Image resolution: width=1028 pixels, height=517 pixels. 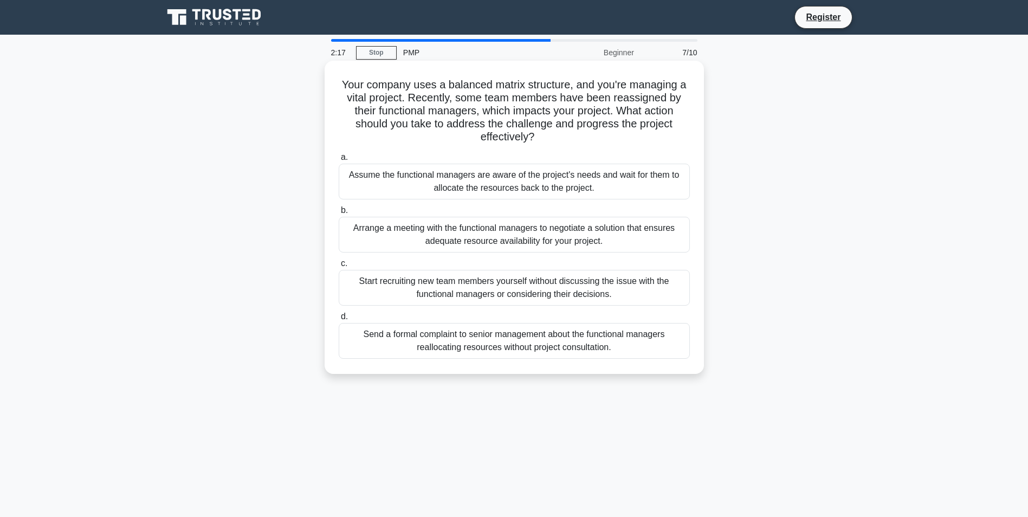 I want to click on span: a., so click(x=344, y=157).